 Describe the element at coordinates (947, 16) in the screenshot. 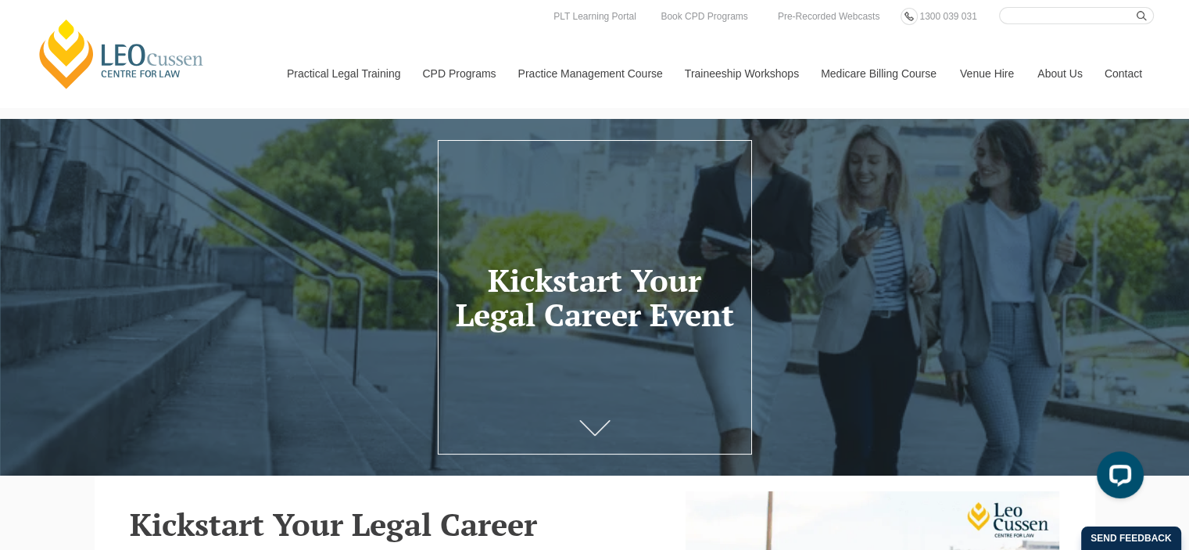

I see `span: 1300 039 031` at that location.